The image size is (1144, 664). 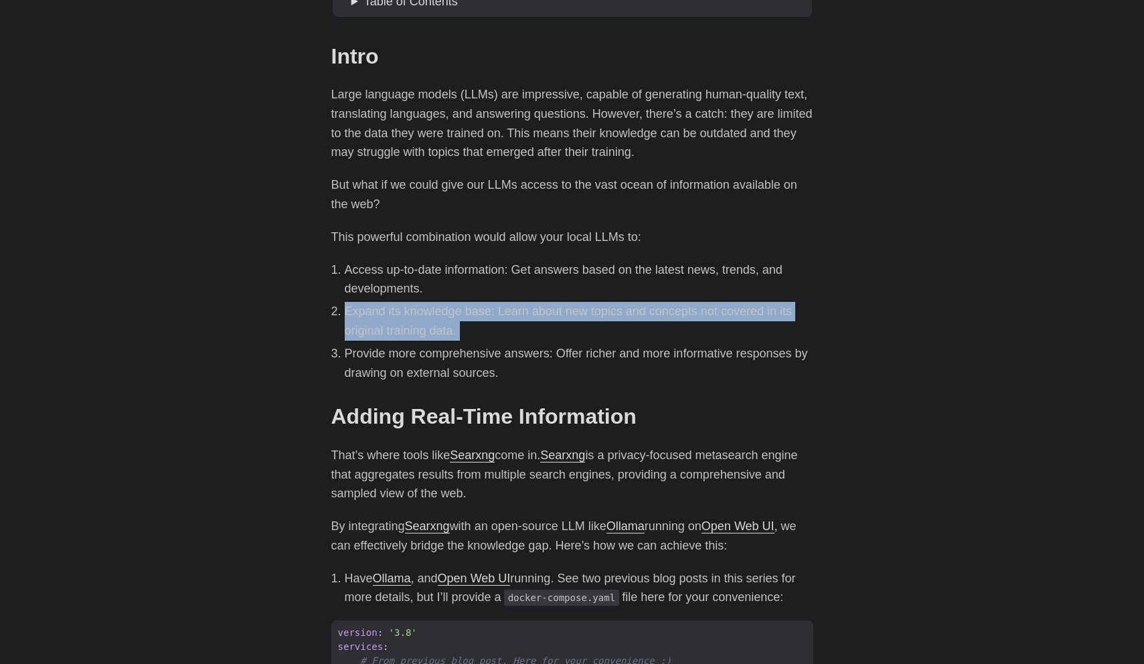 What do you see at coordinates (562, 598) in the screenshot?
I see `code: docker-compose.yaml` at bounding box center [562, 598].